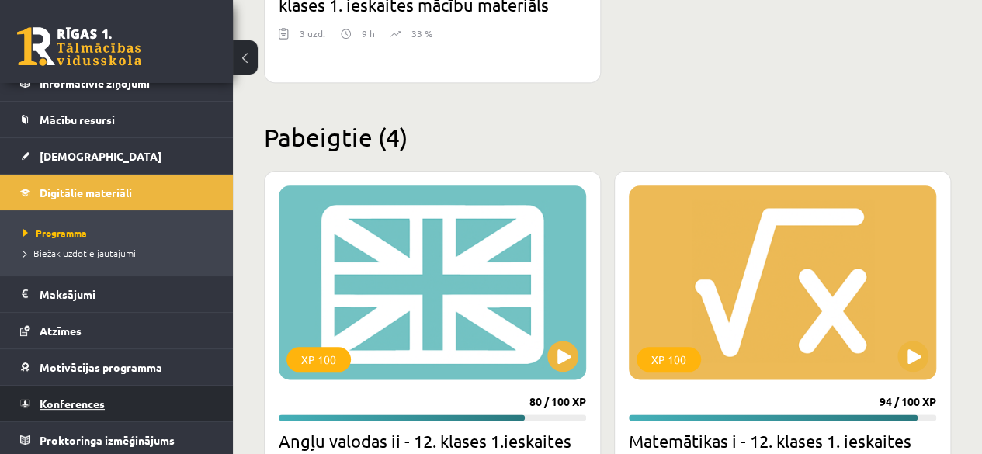 This screenshot has height=454, width=982. Describe the element at coordinates (85, 193) in the screenshot. I see `span: Digitālie materiāli` at that location.